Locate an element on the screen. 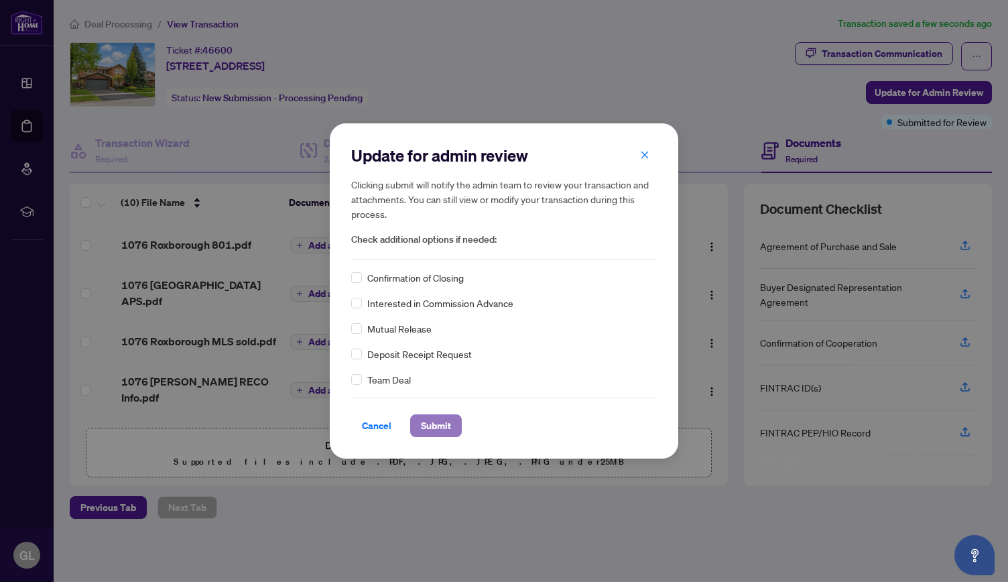 The width and height of the screenshot is (1008, 582). span: Team Deal is located at coordinates (389, 379).